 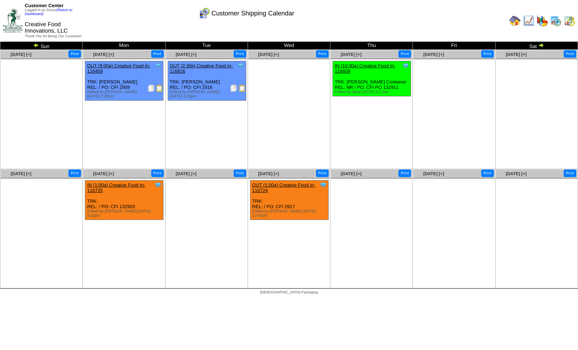 What do you see at coordinates (541, 45) in the screenshot?
I see `img: arrowright.gif` at bounding box center [541, 45].